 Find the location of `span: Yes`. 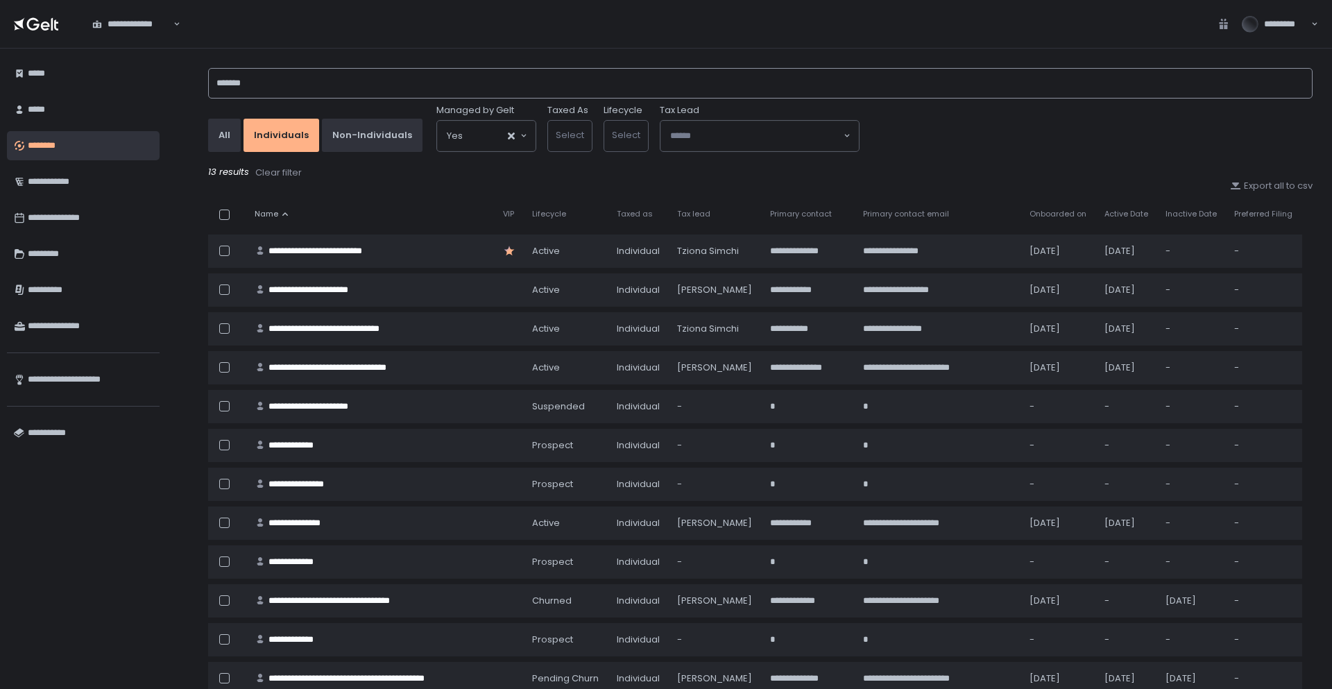

span: Yes is located at coordinates (454, 136).